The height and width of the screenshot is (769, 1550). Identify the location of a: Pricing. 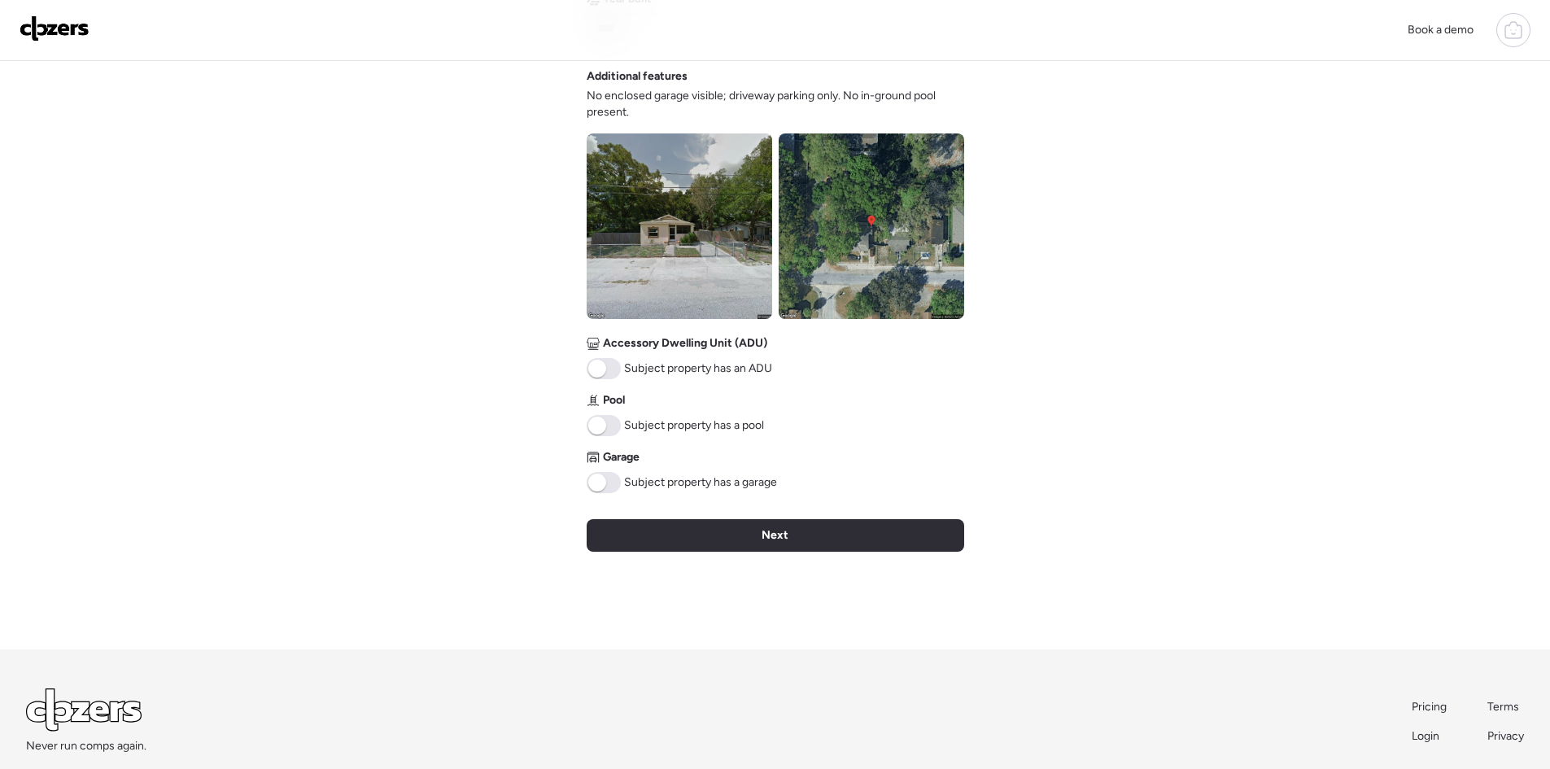
(1429, 707).